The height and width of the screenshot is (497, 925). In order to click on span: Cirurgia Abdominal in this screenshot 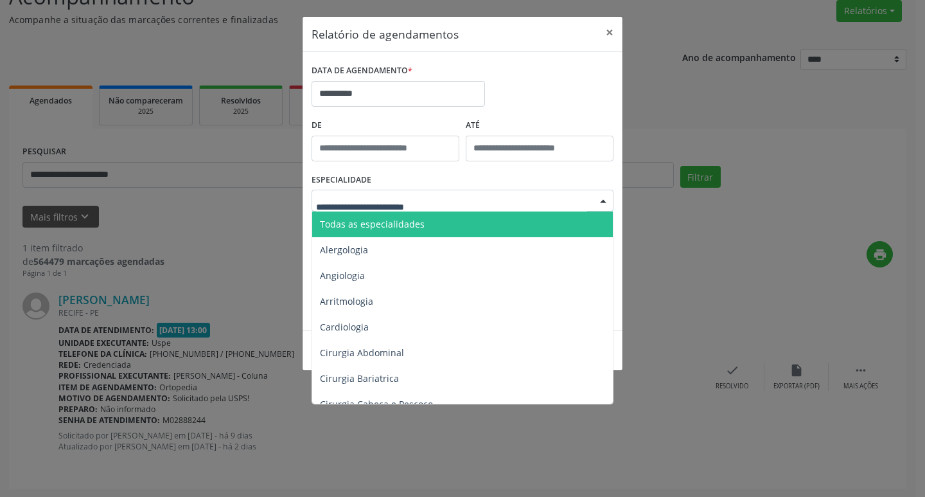, I will do `click(362, 352)`.